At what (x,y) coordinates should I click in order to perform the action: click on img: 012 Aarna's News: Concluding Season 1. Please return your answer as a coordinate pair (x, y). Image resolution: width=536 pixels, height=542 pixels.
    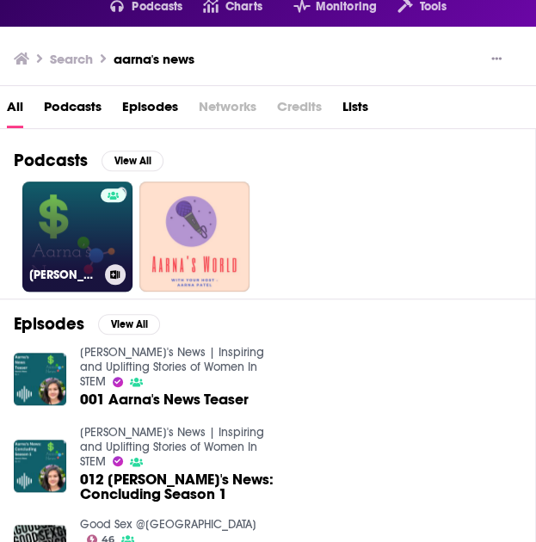
    Looking at the image, I should click on (40, 466).